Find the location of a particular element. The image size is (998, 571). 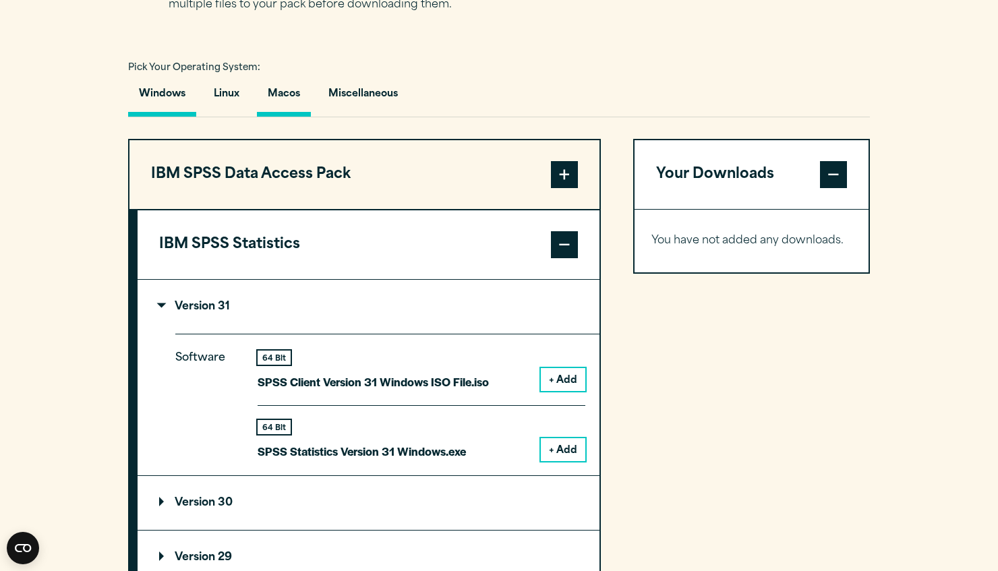

button: IBM SPSS Data Access Pack is located at coordinates (364, 175).